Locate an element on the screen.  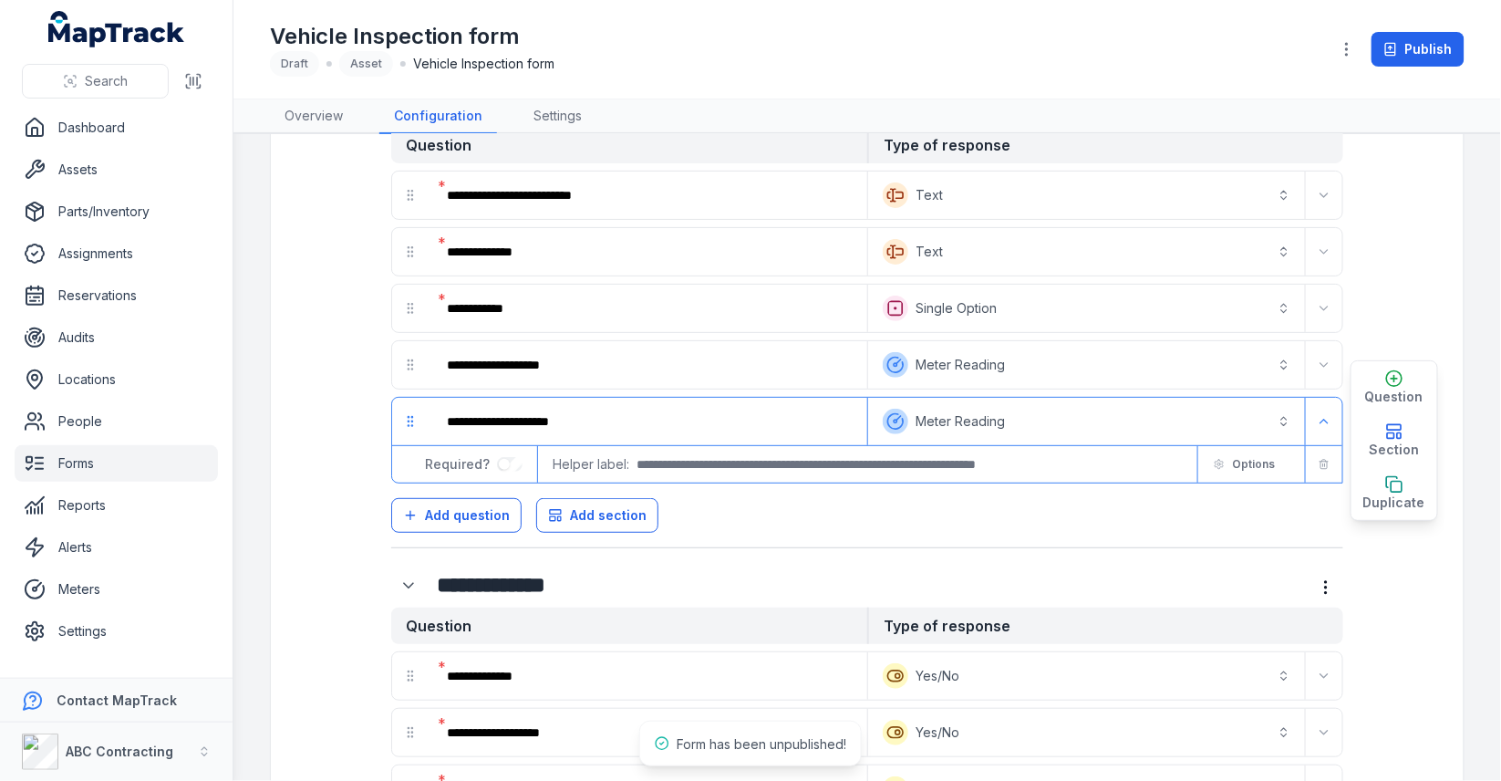
span: Form has been unpublished! is located at coordinates (761, 743).